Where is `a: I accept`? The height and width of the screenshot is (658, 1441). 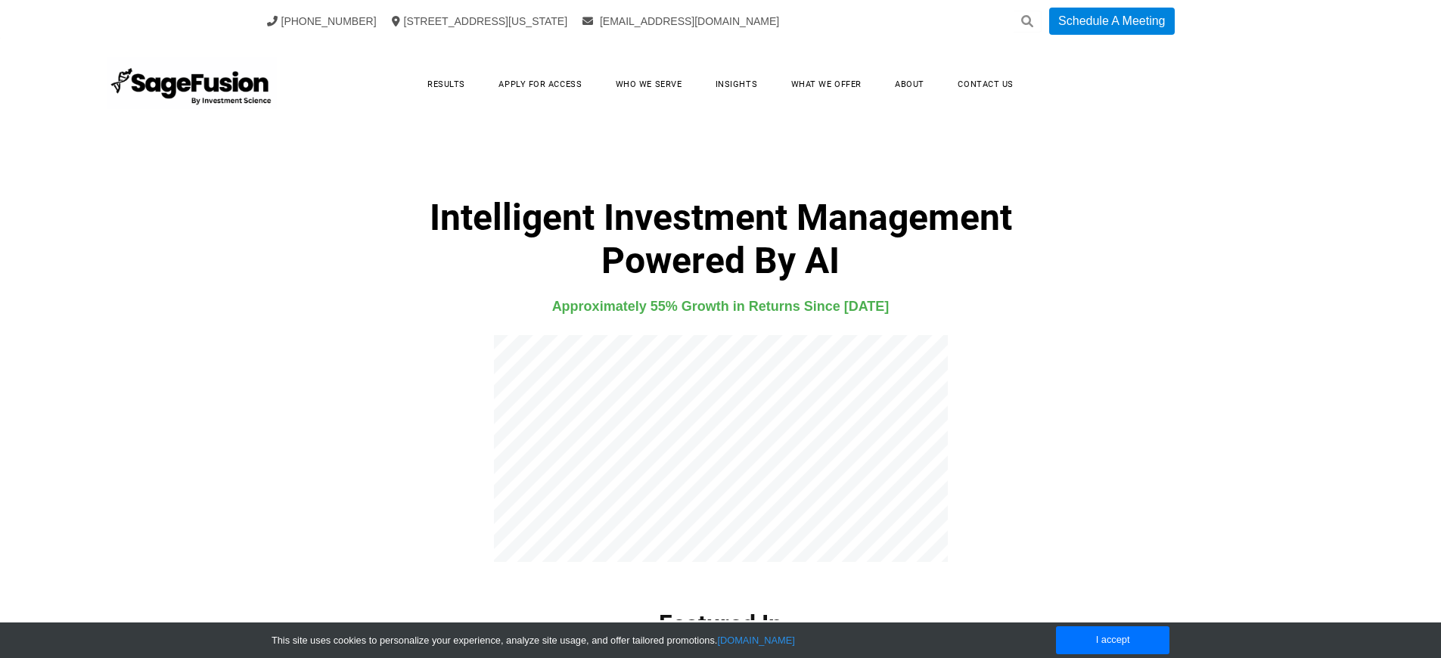
a: I accept is located at coordinates (1113, 640).